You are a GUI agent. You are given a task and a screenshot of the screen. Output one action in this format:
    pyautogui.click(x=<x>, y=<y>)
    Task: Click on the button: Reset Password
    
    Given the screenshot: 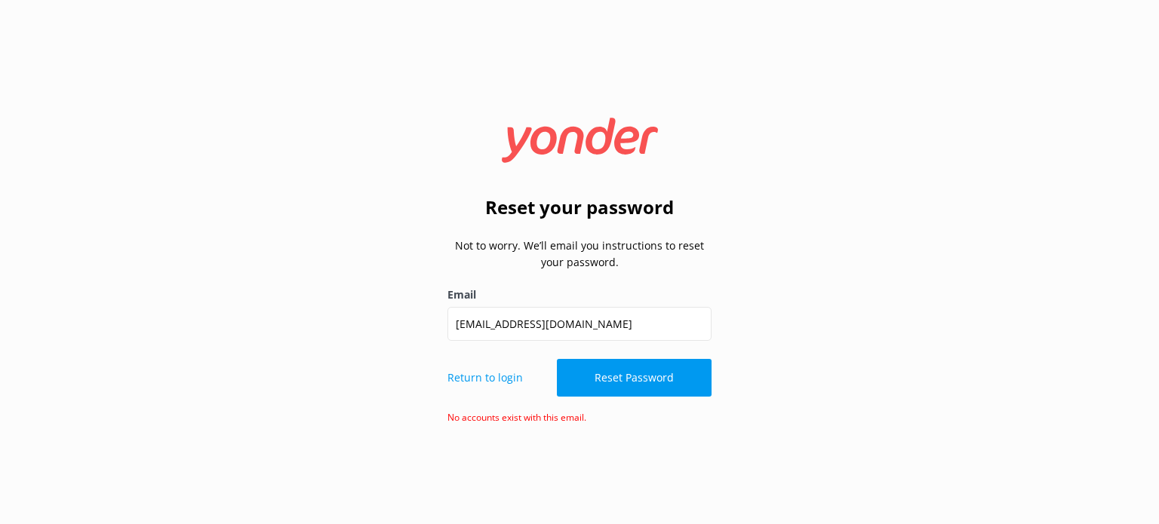 What is the action you would take?
    pyautogui.click(x=634, y=378)
    